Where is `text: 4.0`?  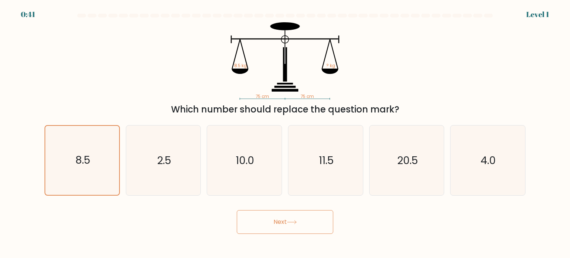 text: 4.0 is located at coordinates (488, 160).